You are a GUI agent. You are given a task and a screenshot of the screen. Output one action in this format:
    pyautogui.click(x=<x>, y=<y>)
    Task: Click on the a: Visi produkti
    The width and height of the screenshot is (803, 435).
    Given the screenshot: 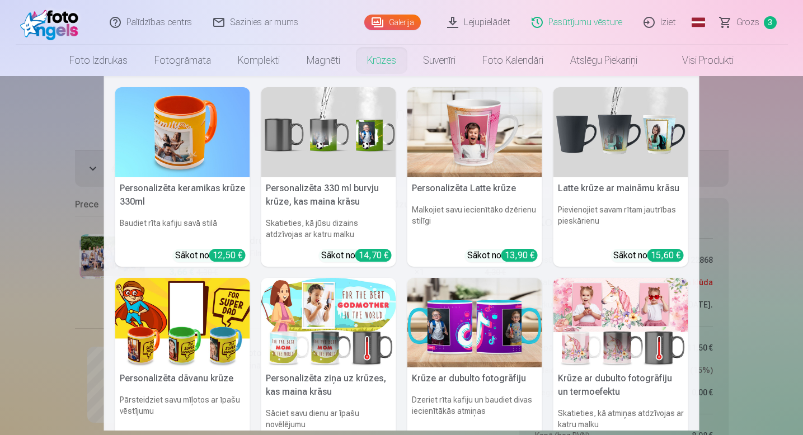 What is the action you would take?
    pyautogui.click(x=699, y=60)
    